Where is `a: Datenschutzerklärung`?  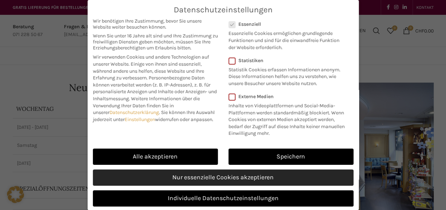
a: Datenschutzerklärung is located at coordinates (134, 112).